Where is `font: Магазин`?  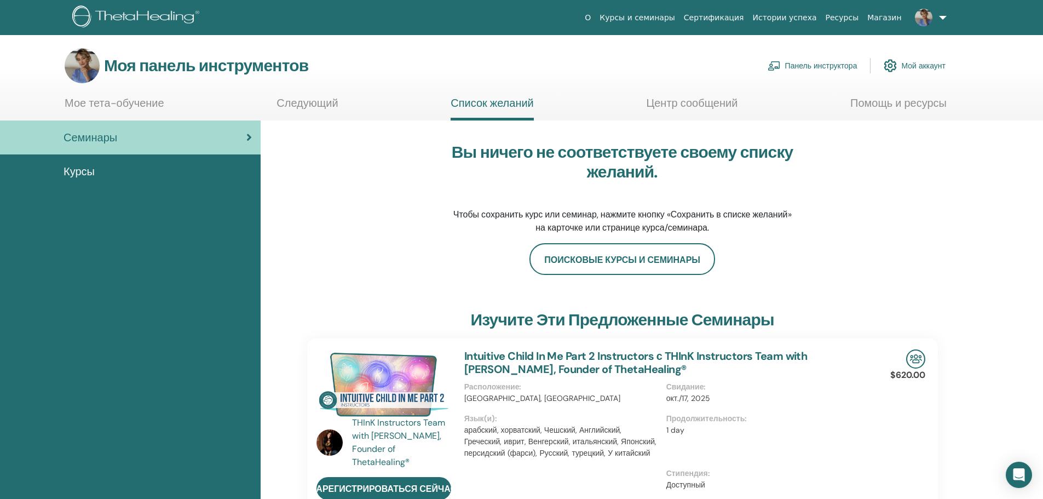 font: Магазин is located at coordinates (885, 18).